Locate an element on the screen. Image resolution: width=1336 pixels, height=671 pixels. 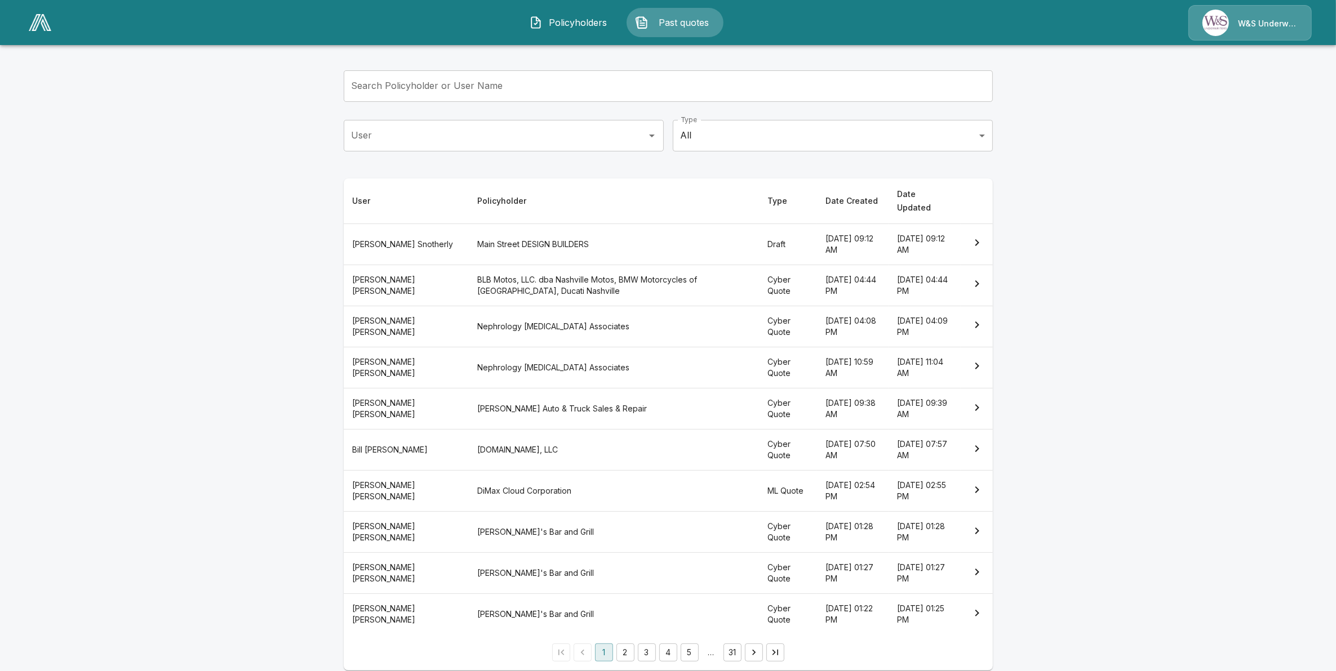
button: page 1 is located at coordinates (604, 653).